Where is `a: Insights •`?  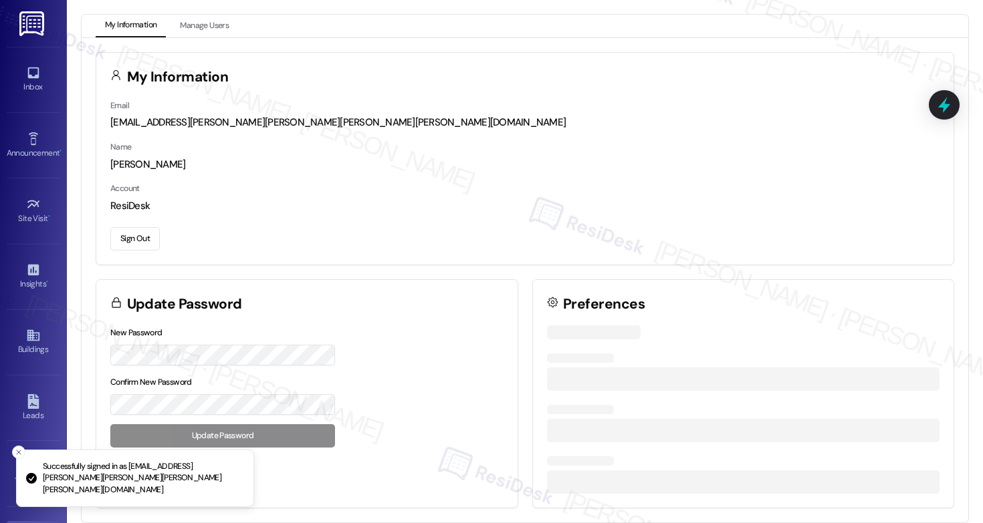
a: Insights • is located at coordinates (33, 277).